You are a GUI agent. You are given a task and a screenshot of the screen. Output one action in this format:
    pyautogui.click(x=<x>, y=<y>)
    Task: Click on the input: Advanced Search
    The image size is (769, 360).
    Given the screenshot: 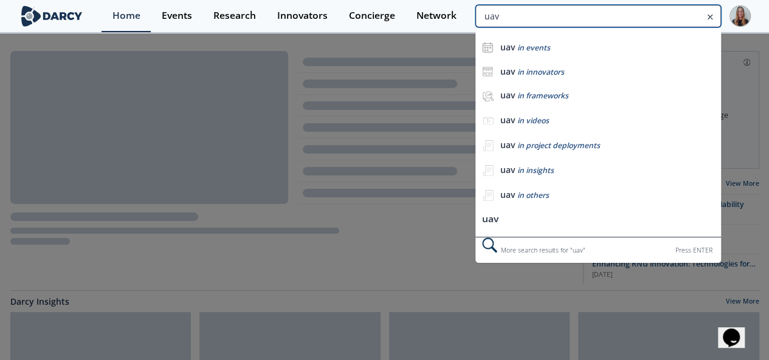 What is the action you would take?
    pyautogui.click(x=597, y=16)
    